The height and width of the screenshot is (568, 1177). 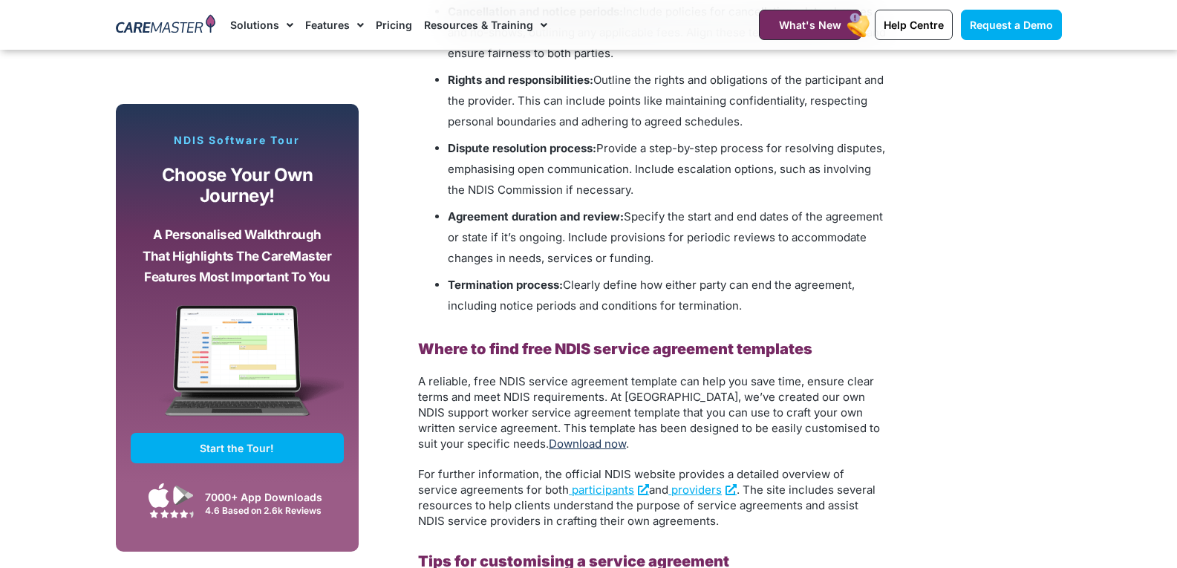 What do you see at coordinates (238, 186) in the screenshot?
I see `p: Choose your own journey!` at bounding box center [238, 186].